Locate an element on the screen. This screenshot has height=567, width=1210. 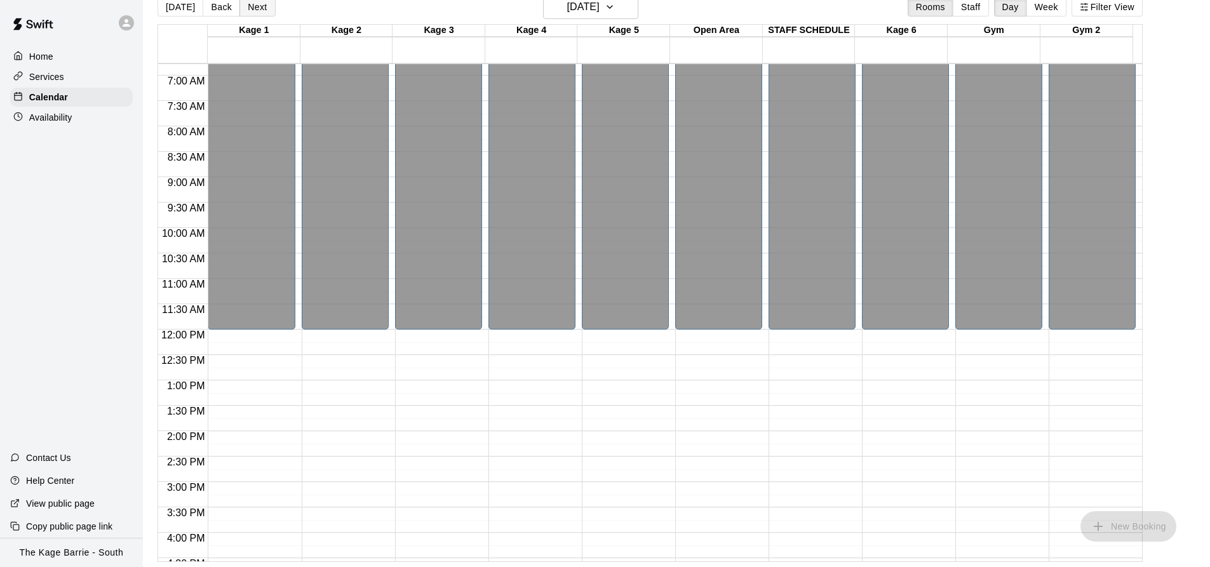
a: Services is located at coordinates (71, 77).